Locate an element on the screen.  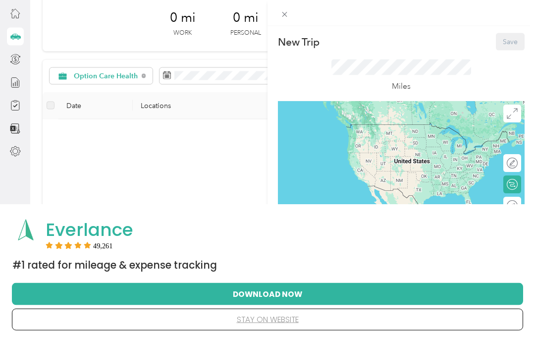
button: stay on website is located at coordinates (268, 320).